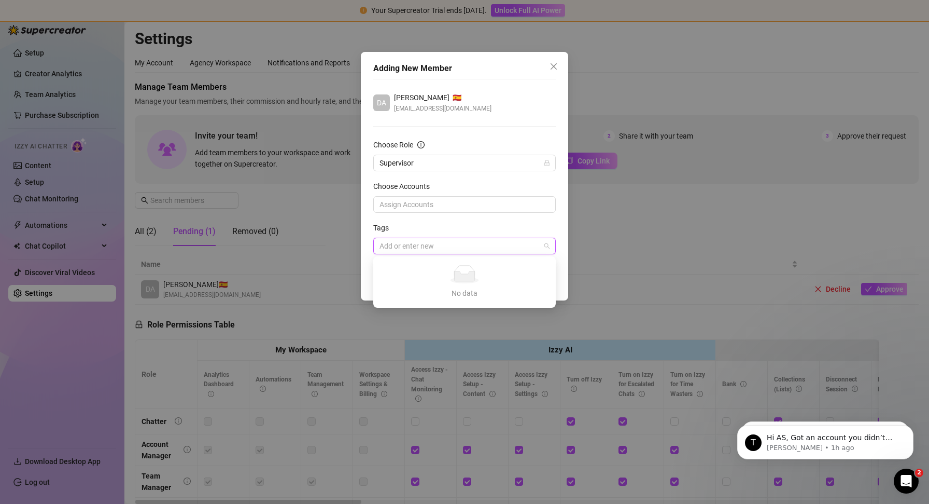 This screenshot has width=929, height=504. I want to click on div: Adding New Member, so click(465, 68).